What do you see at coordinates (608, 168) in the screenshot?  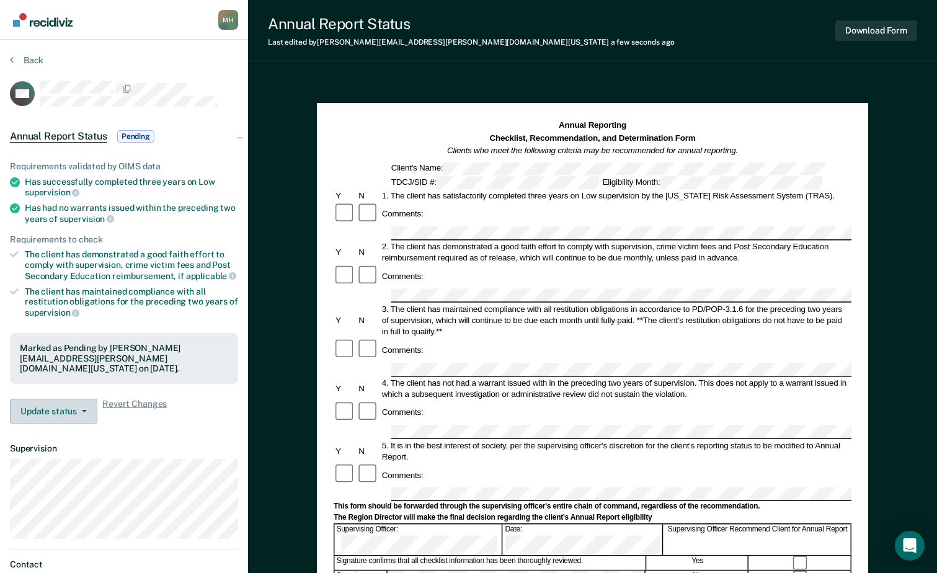 I see `div: Client's Name:` at bounding box center [608, 168].